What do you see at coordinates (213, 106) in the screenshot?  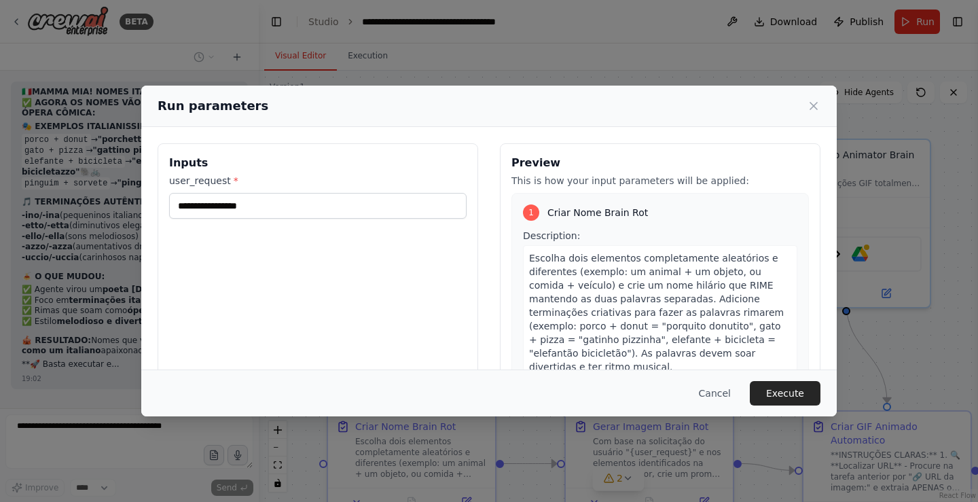 I see `h2: Run parameters` at bounding box center [213, 106].